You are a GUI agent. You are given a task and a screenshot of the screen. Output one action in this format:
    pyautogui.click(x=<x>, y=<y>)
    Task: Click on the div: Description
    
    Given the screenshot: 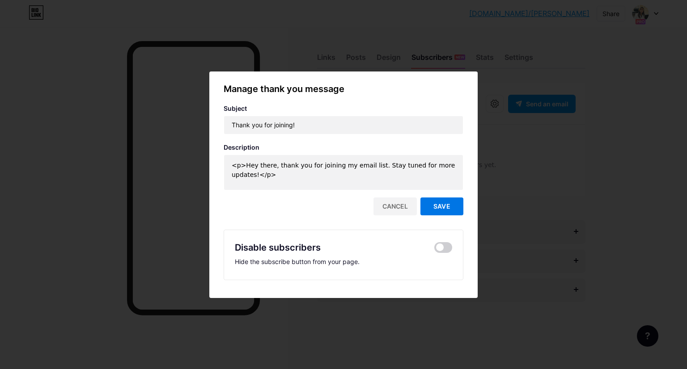 What is the action you would take?
    pyautogui.click(x=343, y=147)
    